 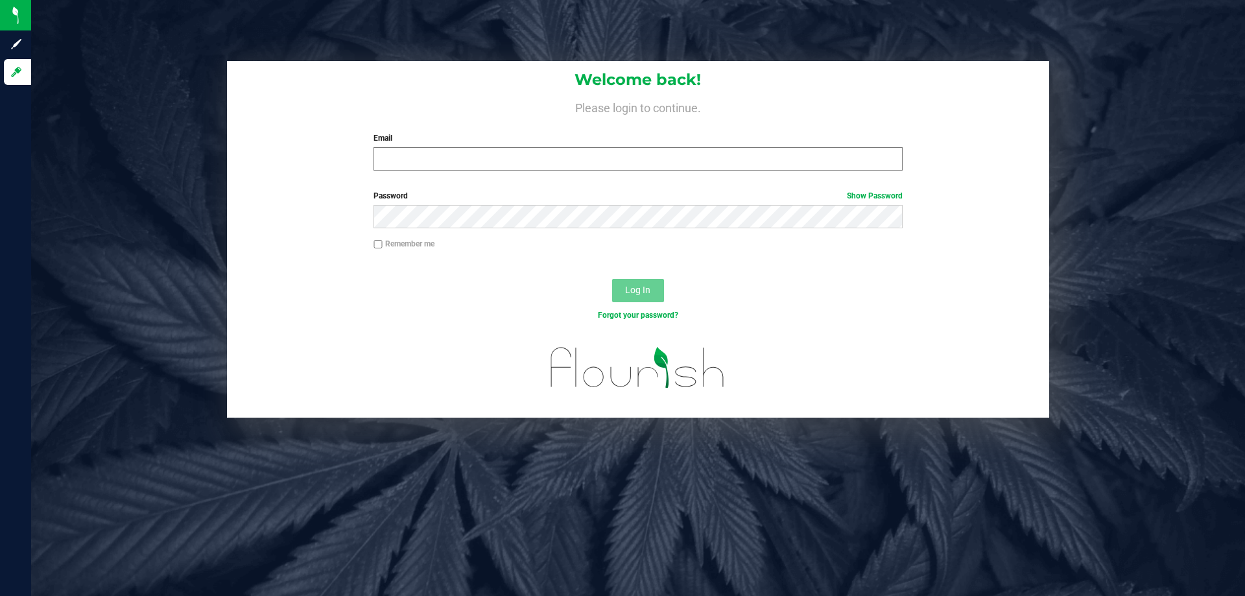 I want to click on label: Email, so click(x=637, y=138).